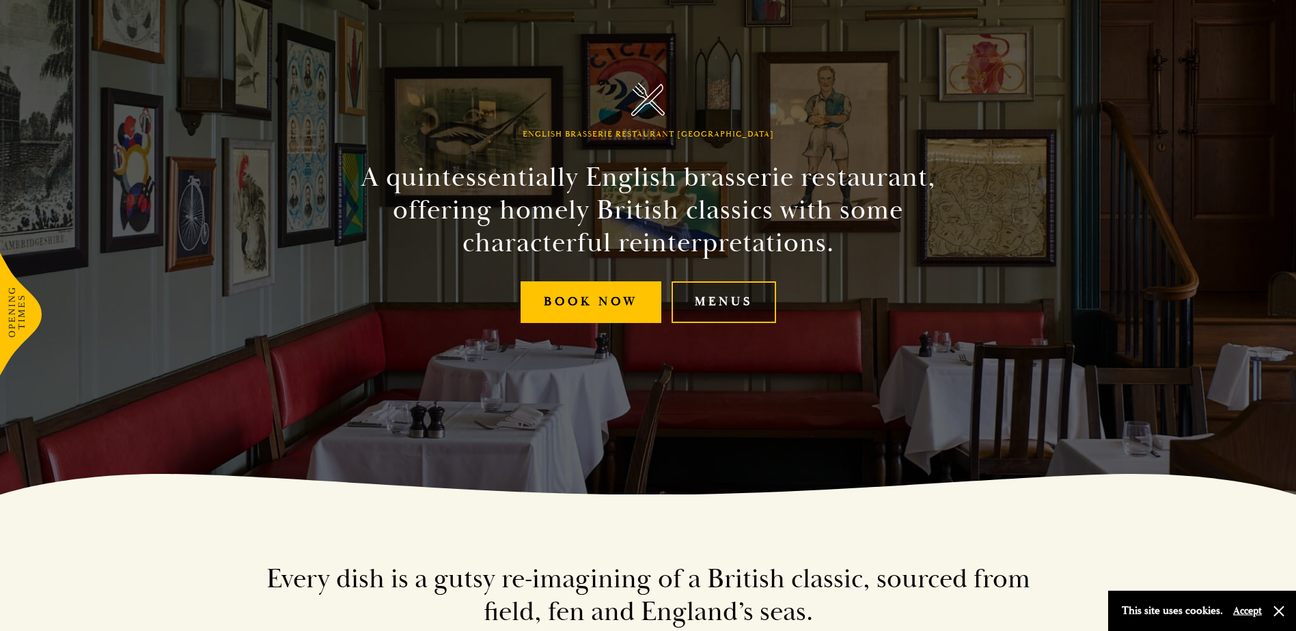  Describe the element at coordinates (591, 302) in the screenshot. I see `a: Book Now` at that location.